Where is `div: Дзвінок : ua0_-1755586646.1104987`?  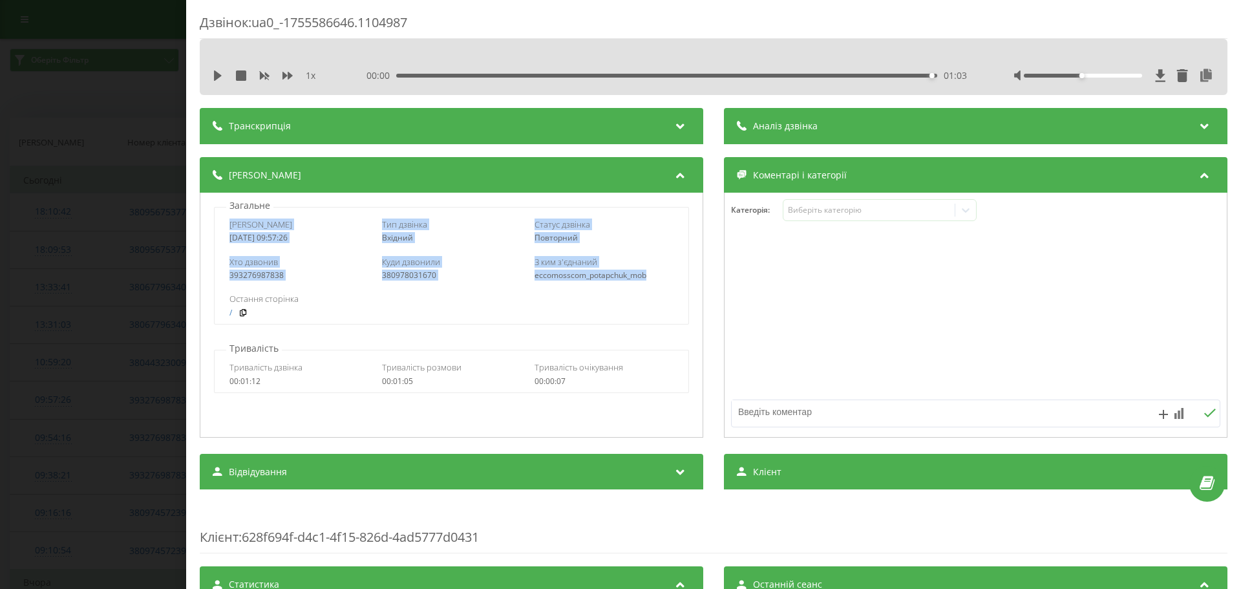
div: Дзвінок : ua0_-1755586646.1104987 is located at coordinates (714, 26).